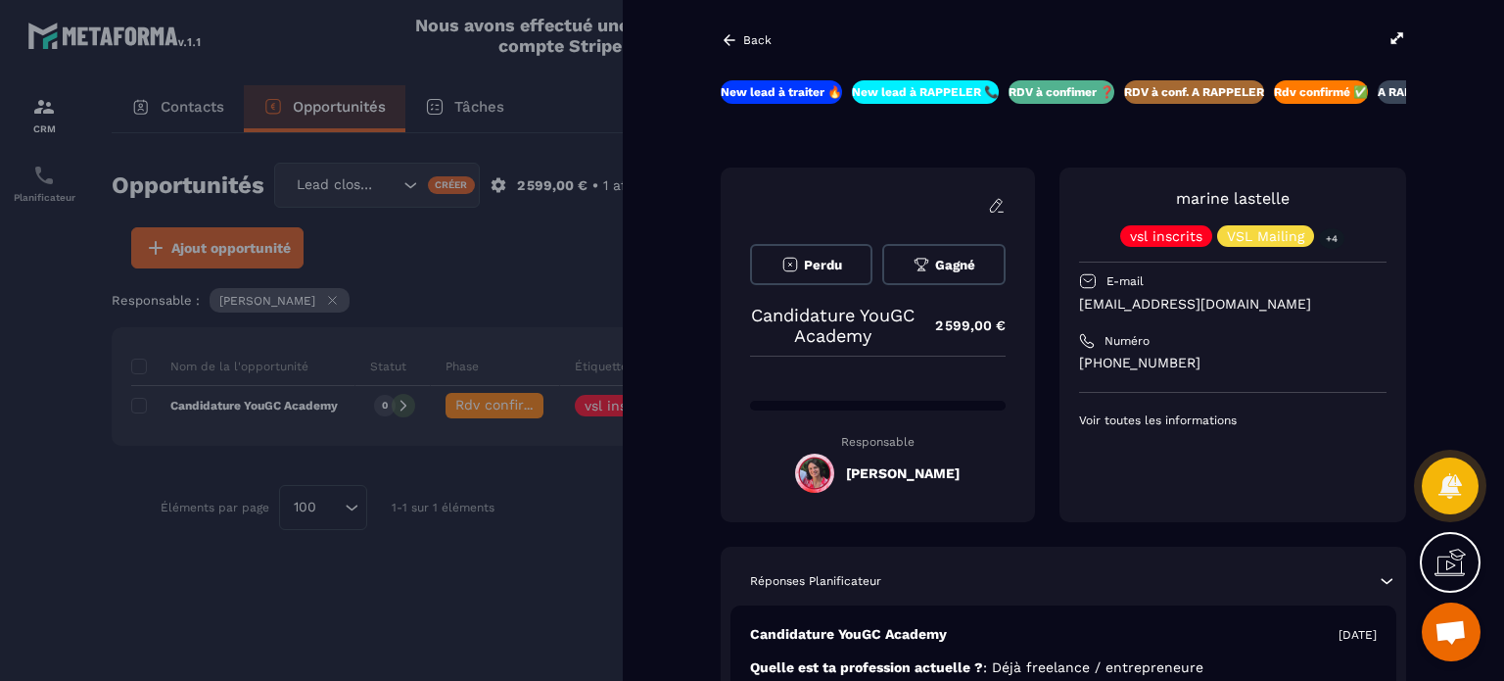 The height and width of the screenshot is (681, 1504). I want to click on p: Réponses Planificateur, so click(816, 581).